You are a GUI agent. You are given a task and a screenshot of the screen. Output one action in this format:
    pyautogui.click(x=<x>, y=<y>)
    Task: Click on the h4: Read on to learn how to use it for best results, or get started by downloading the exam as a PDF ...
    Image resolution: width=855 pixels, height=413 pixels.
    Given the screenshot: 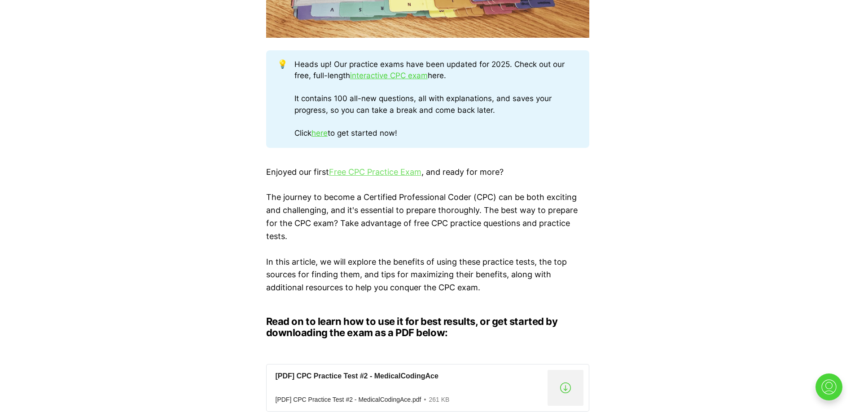 What is the action you would take?
    pyautogui.click(x=428, y=327)
    